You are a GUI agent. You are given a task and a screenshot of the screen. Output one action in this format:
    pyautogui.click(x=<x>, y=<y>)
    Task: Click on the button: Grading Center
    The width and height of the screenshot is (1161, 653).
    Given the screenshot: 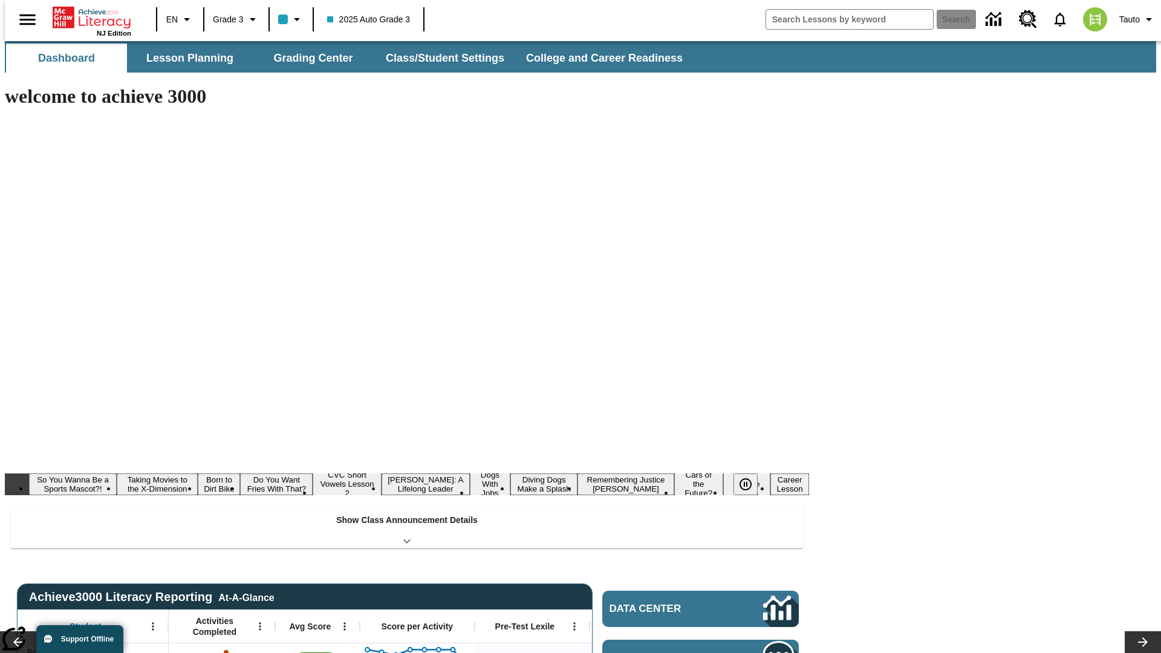 What is the action you would take?
    pyautogui.click(x=313, y=58)
    